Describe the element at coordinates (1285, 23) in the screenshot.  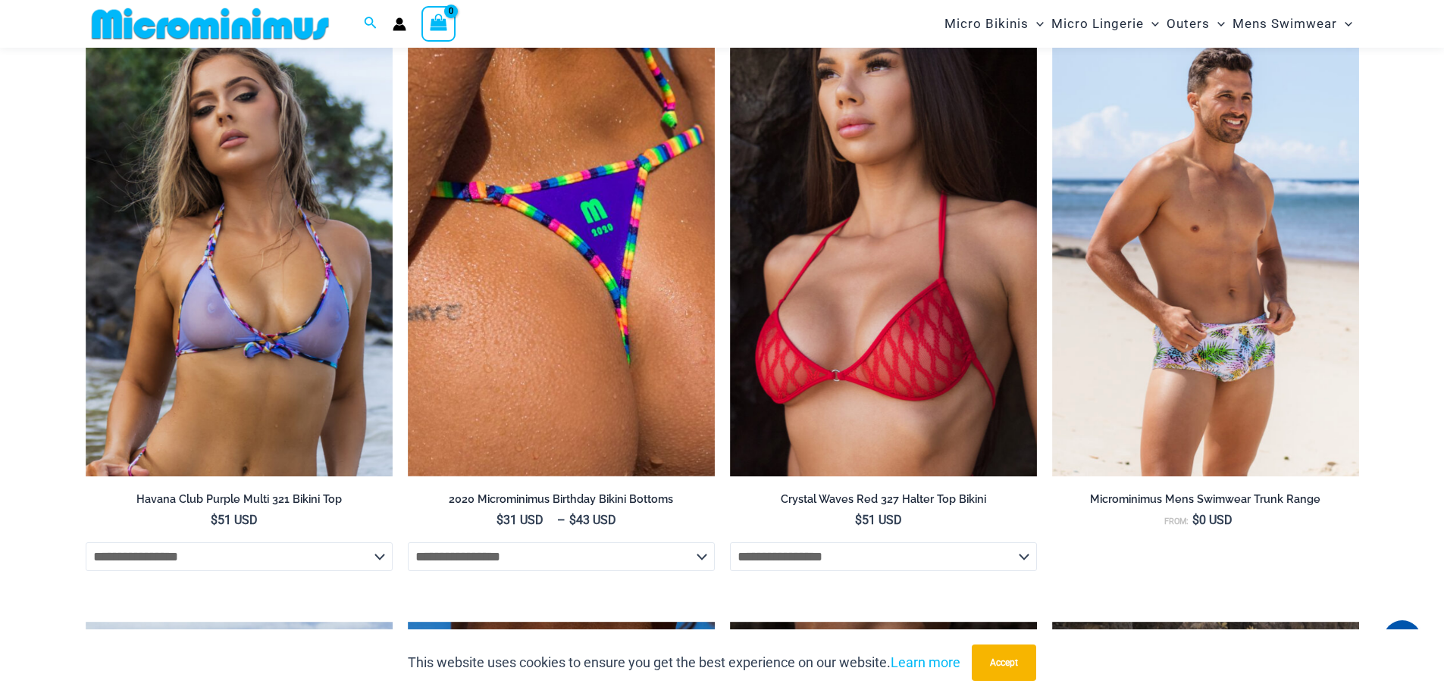
I see `span: Mens Swimwear` at that location.